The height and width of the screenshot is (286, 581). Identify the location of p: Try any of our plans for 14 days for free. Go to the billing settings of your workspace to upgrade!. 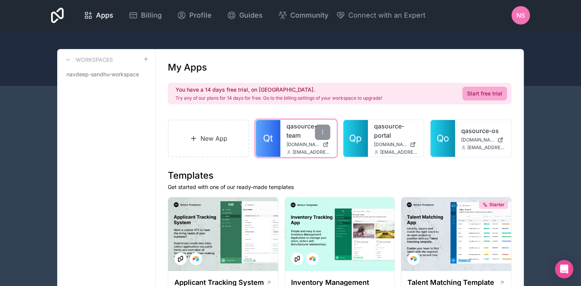
(279, 98).